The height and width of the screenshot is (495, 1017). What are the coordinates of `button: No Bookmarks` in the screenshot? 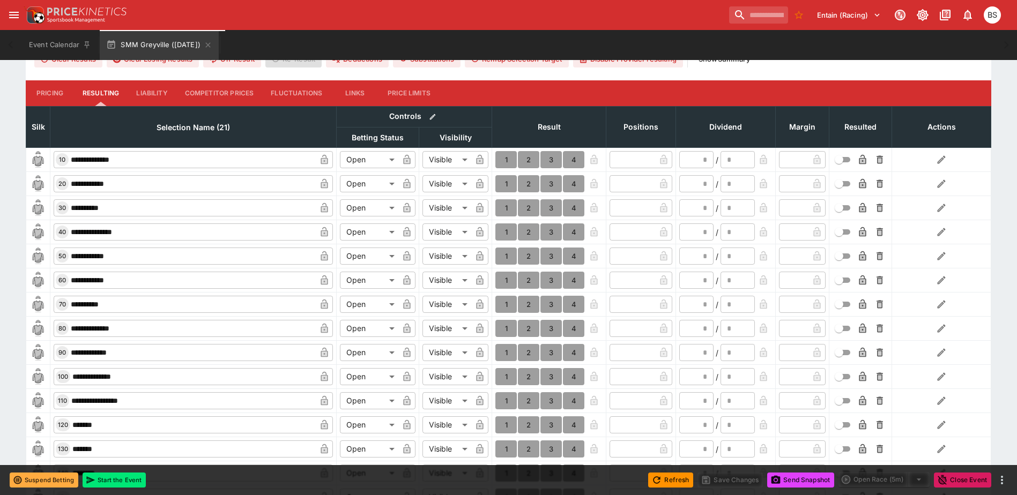 It's located at (799, 15).